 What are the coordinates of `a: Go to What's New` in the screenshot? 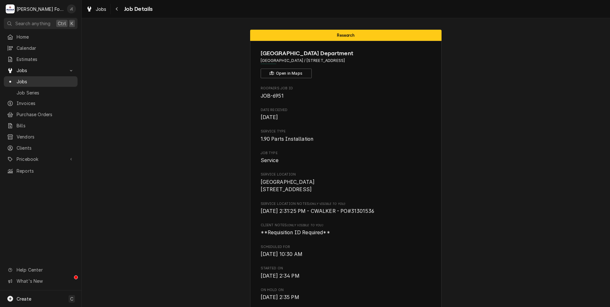 It's located at (41, 281).